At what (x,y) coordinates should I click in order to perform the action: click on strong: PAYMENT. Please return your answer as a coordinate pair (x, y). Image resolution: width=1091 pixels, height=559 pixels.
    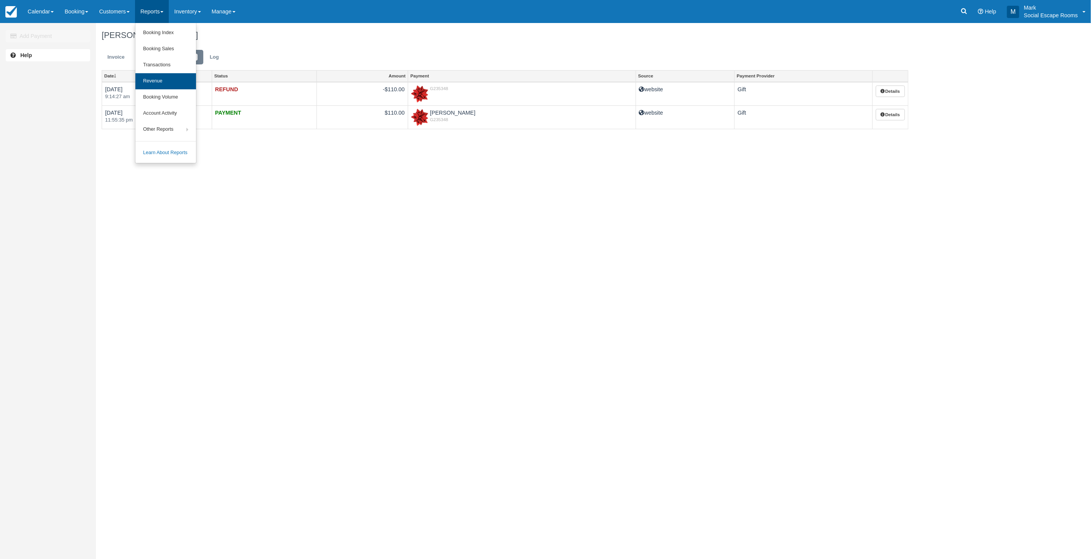
    Looking at the image, I should click on (228, 113).